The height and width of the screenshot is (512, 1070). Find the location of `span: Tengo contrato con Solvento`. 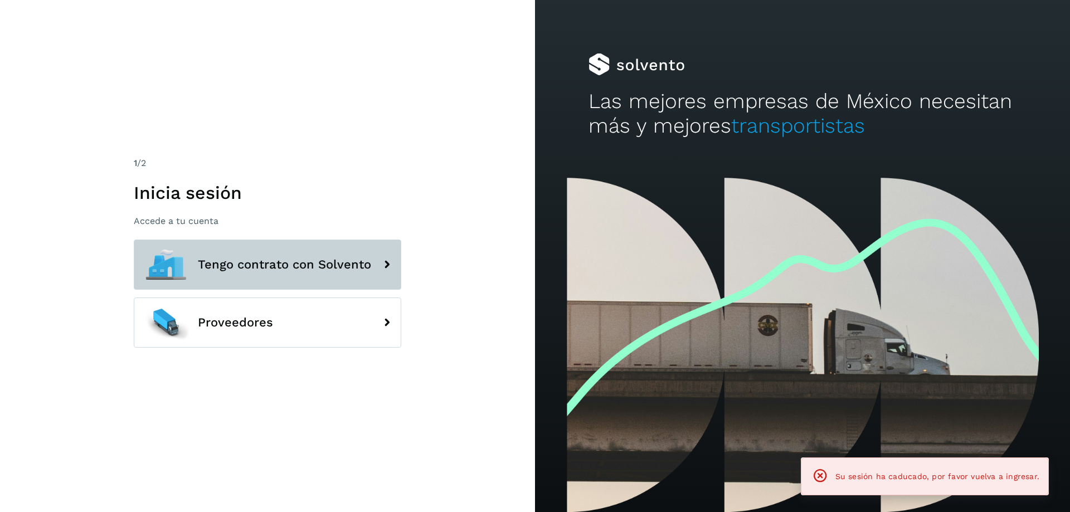

span: Tengo contrato con Solvento is located at coordinates (284, 265).